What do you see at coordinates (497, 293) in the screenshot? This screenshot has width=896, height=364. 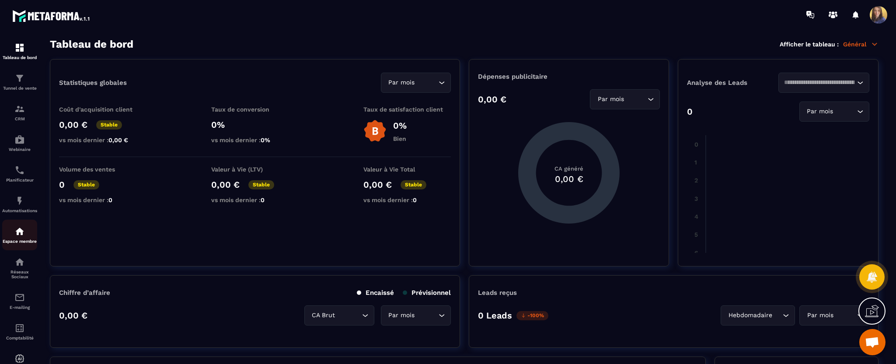 I see `p: Leads reçus` at bounding box center [497, 293].